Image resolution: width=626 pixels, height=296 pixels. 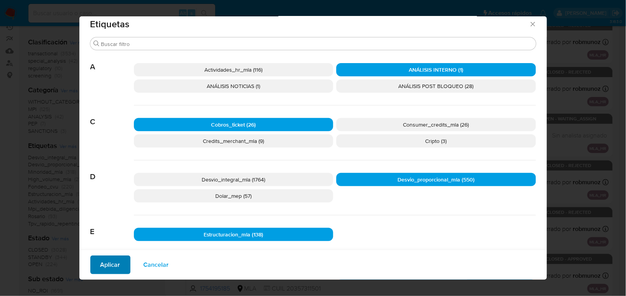 I want to click on span: Desvio_proporcional_mla (550), so click(x=436, y=179).